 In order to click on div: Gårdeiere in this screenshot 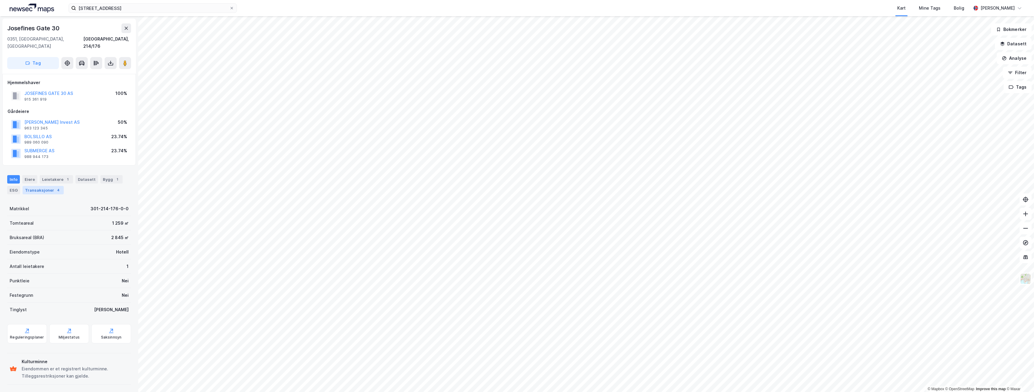, I will do `click(69, 112)`.